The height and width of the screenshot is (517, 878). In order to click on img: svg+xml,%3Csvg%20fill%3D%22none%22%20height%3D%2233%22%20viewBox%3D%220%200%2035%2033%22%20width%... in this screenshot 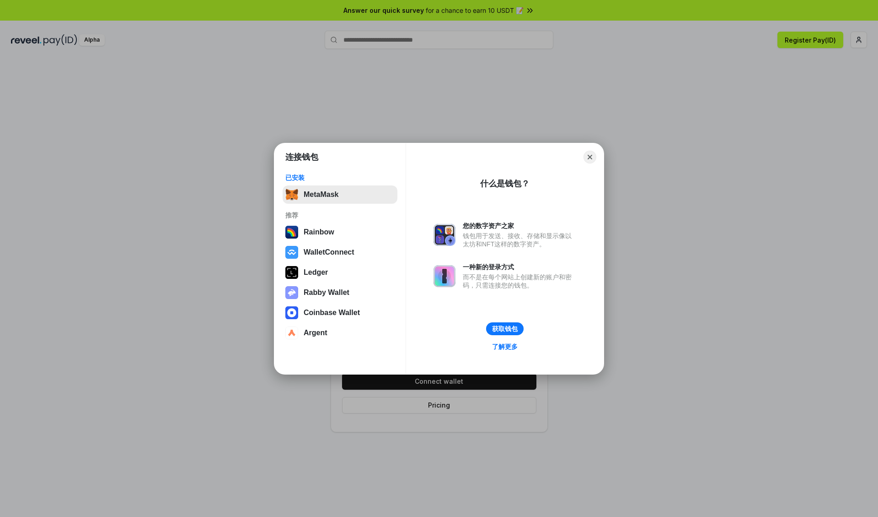, I will do `click(292, 194)`.